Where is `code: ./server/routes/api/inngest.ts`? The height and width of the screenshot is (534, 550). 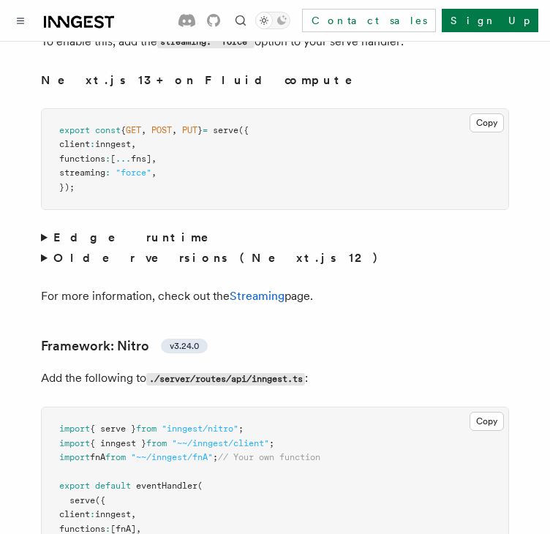 code: ./server/routes/api/inngest.ts is located at coordinates (225, 379).